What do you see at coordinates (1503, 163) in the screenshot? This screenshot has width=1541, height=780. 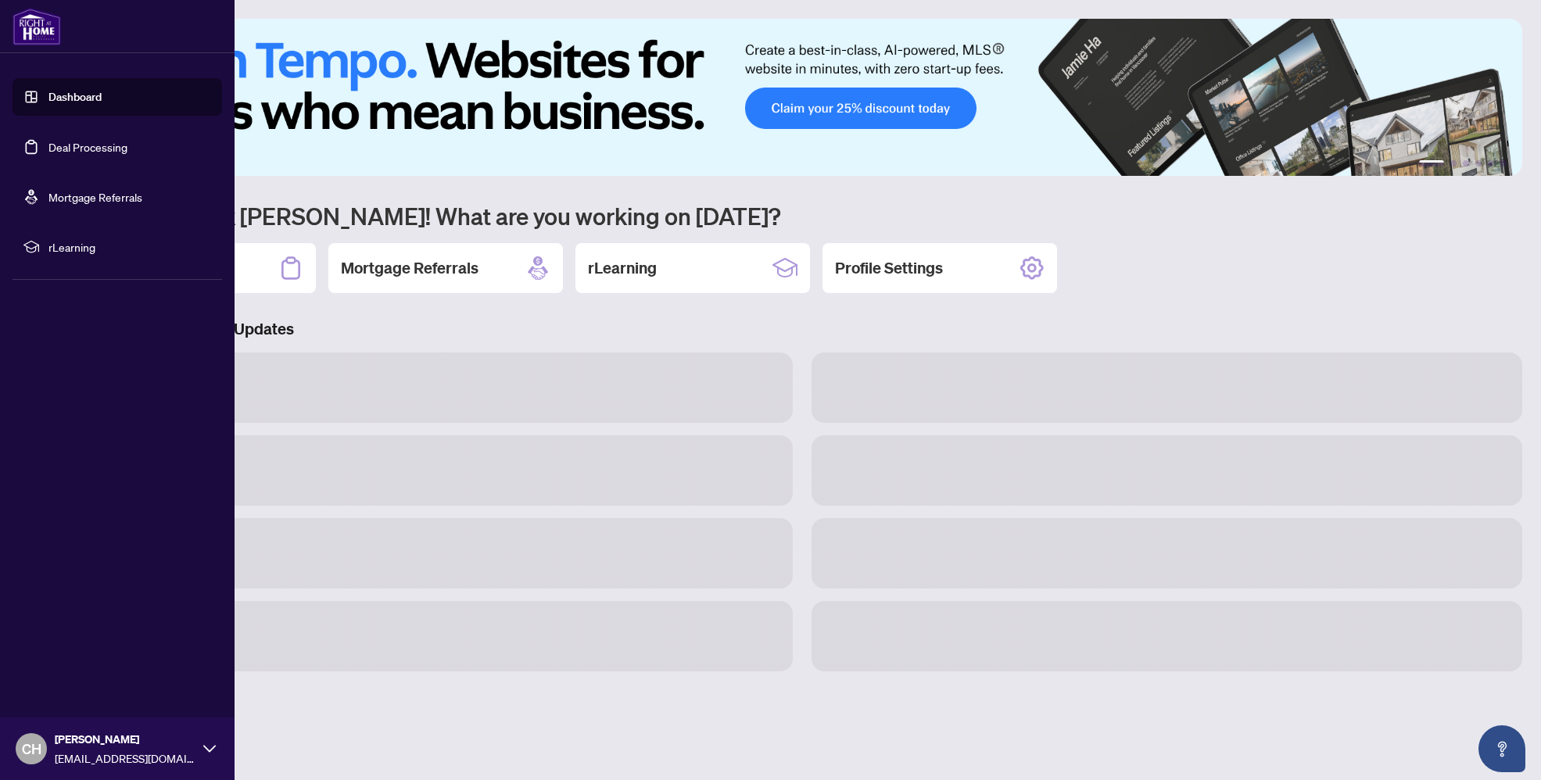 I see `button: 6` at bounding box center [1503, 163].